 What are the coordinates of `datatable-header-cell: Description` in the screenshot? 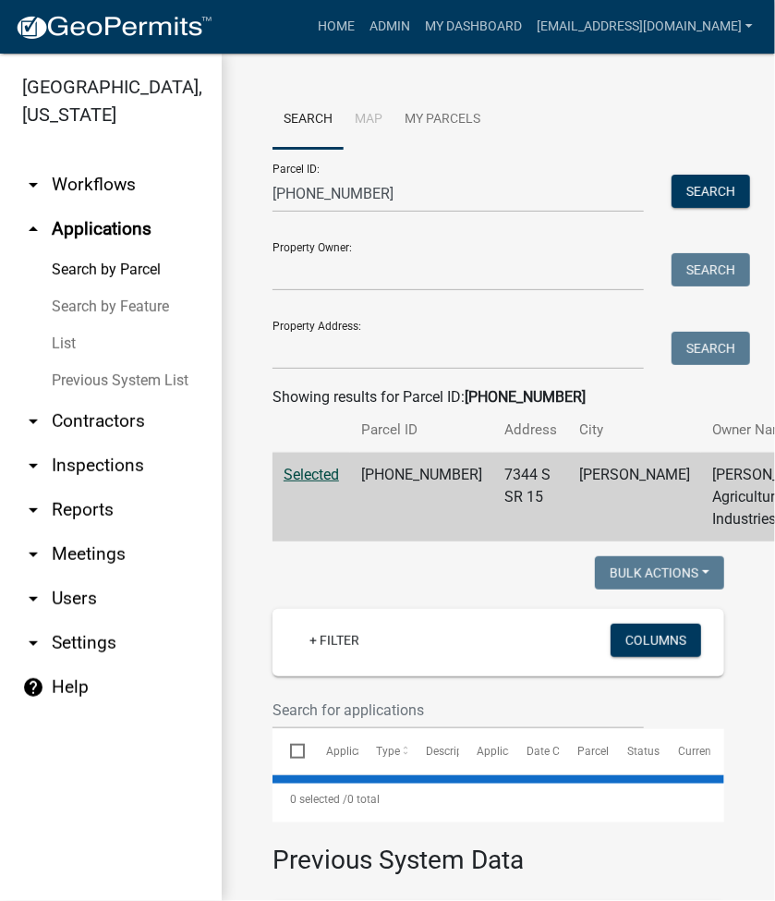 It's located at (433, 751).